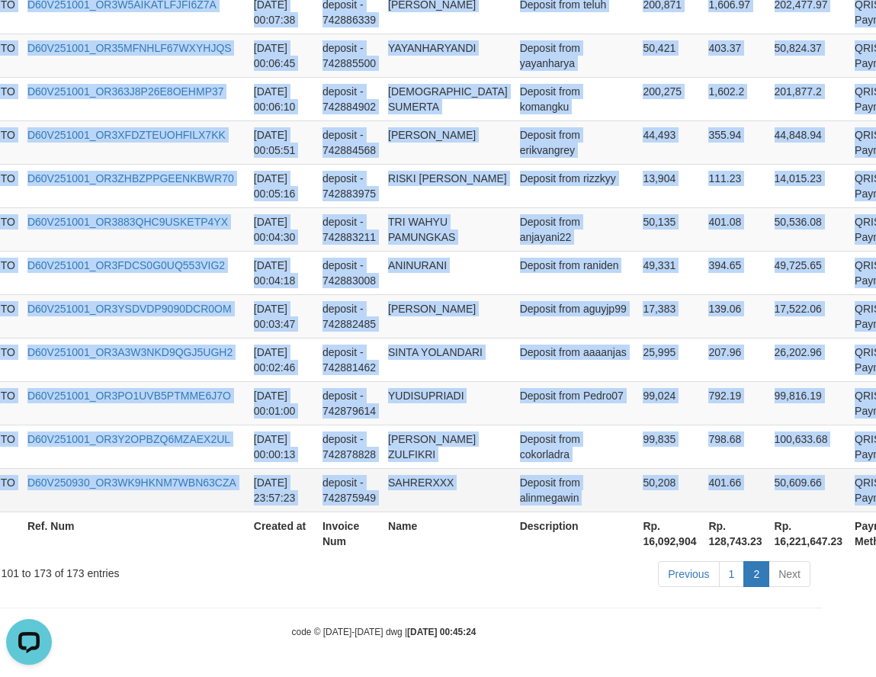  What do you see at coordinates (349, 229) in the screenshot?
I see `td: deposit - 742883211` at bounding box center [349, 229].